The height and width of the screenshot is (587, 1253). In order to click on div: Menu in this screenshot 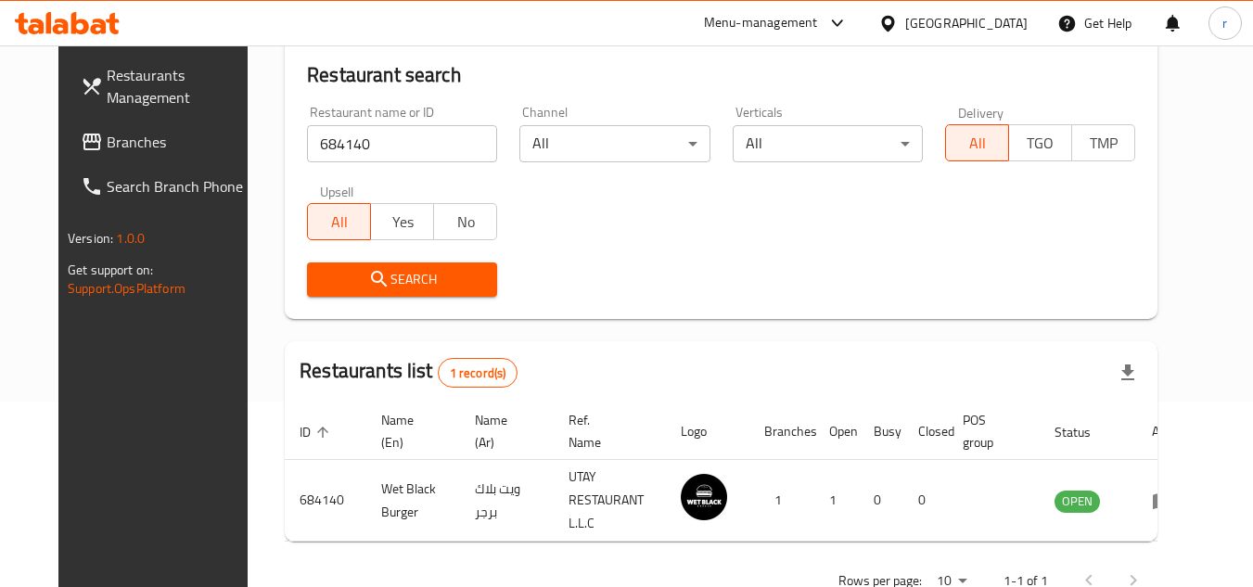, I will do `click(1168, 501)`.